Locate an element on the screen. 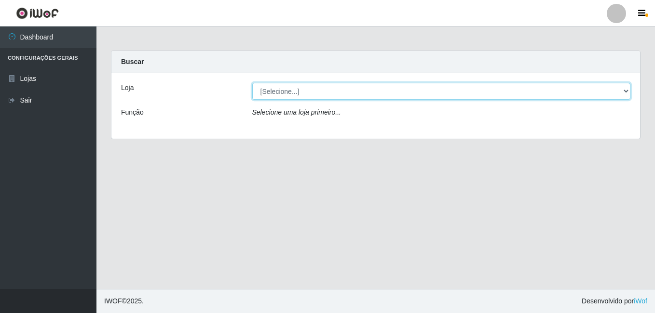  img: CoreUI Logo is located at coordinates (37, 13).